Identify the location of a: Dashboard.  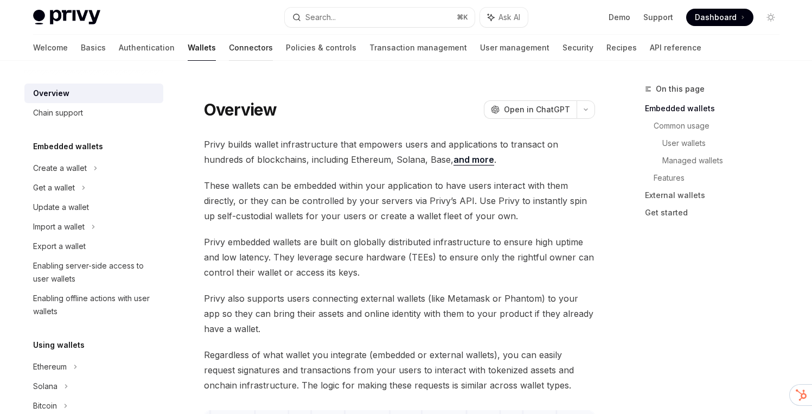
(720, 17).